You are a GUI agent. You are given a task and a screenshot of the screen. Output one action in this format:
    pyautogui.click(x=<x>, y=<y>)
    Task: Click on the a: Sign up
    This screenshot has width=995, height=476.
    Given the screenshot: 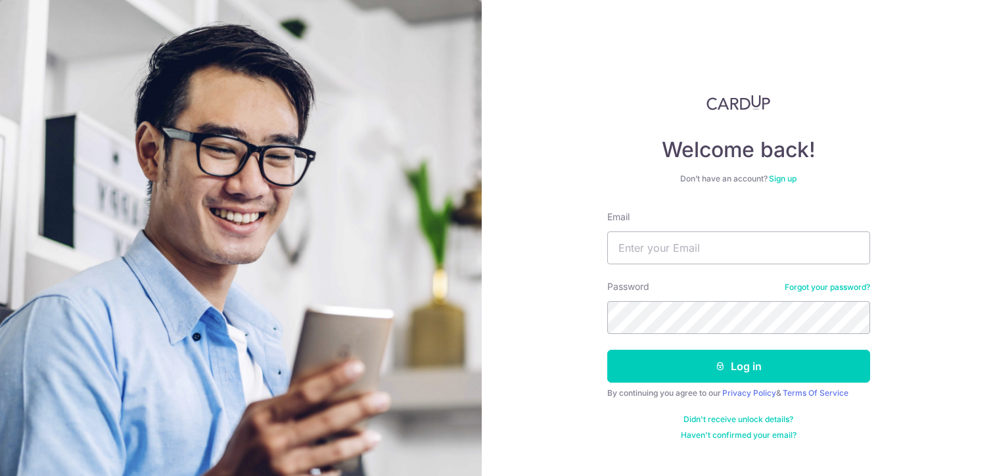 What is the action you would take?
    pyautogui.click(x=783, y=178)
    